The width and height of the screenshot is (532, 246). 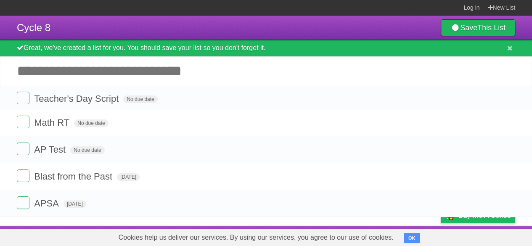 I want to click on span: APSA, so click(x=48, y=203).